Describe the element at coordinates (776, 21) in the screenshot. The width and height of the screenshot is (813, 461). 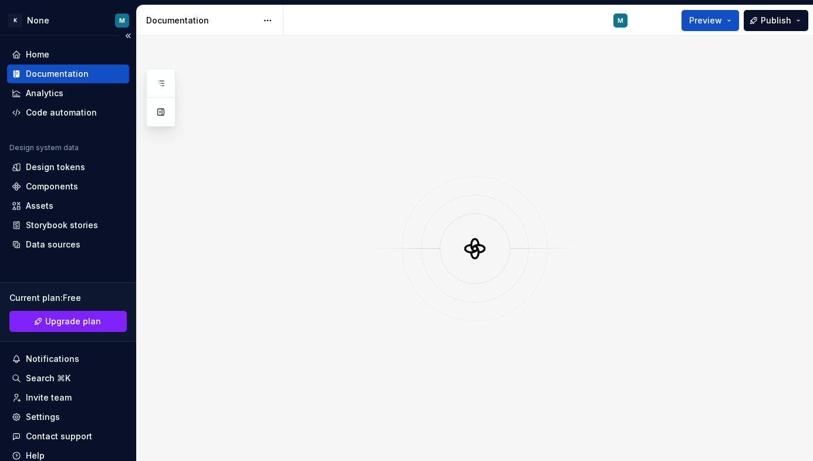
I see `button: Publish` at that location.